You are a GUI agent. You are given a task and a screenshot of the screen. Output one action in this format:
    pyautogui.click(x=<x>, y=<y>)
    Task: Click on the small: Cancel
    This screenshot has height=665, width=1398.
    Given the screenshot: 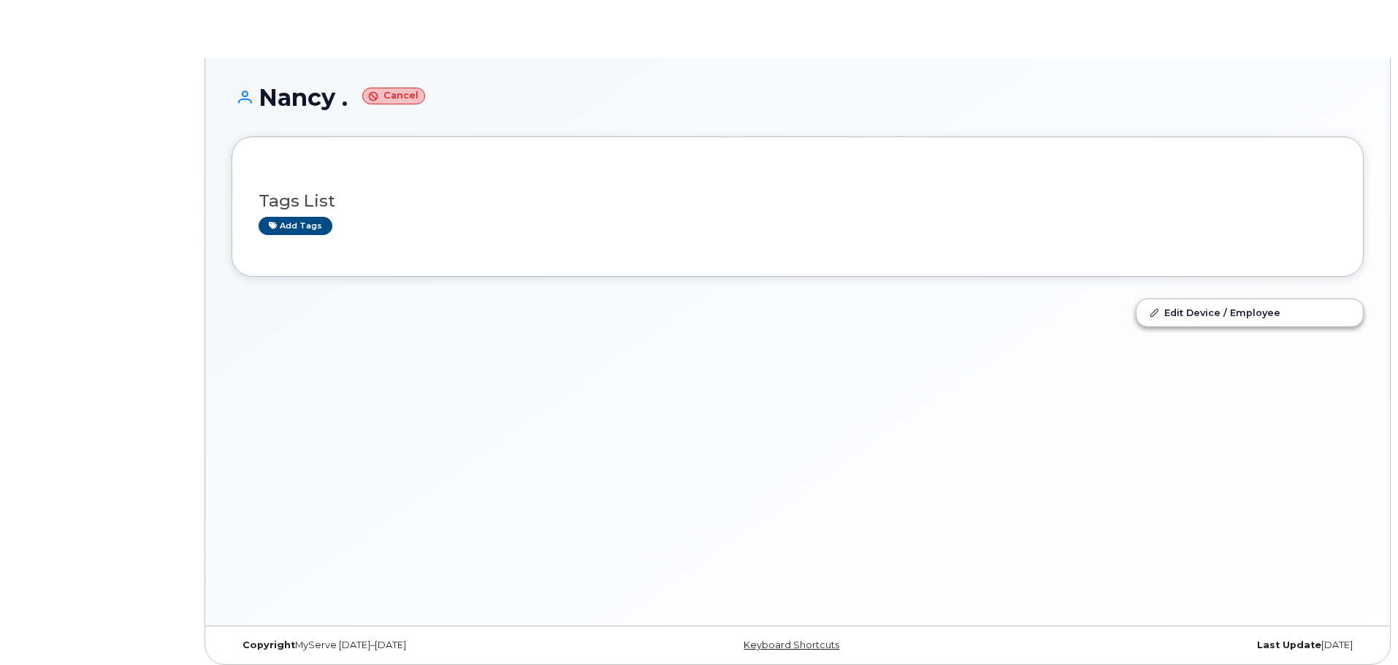 What is the action you would take?
    pyautogui.click(x=394, y=96)
    